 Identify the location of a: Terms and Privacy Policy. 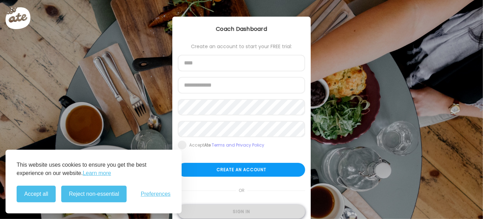
(238, 145).